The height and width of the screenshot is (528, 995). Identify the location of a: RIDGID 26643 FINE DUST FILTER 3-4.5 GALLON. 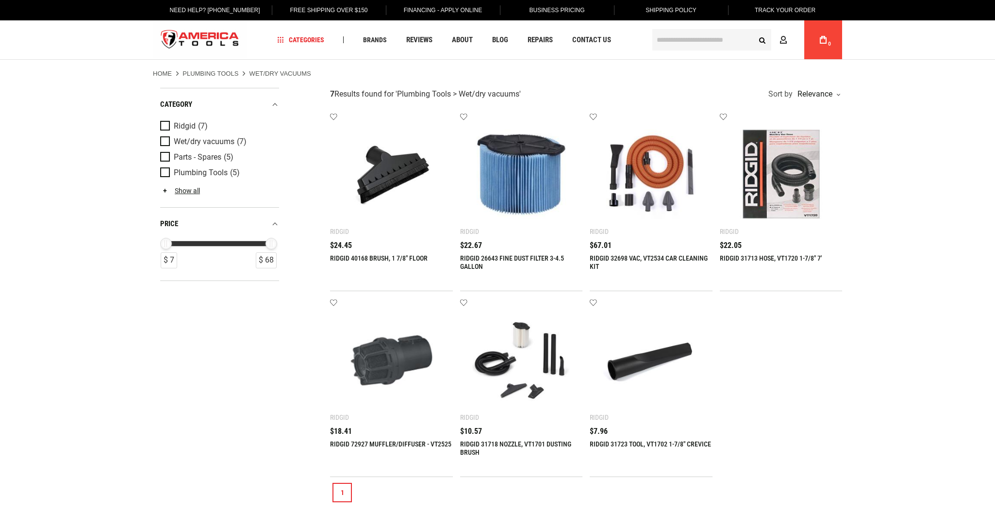
(512, 262).